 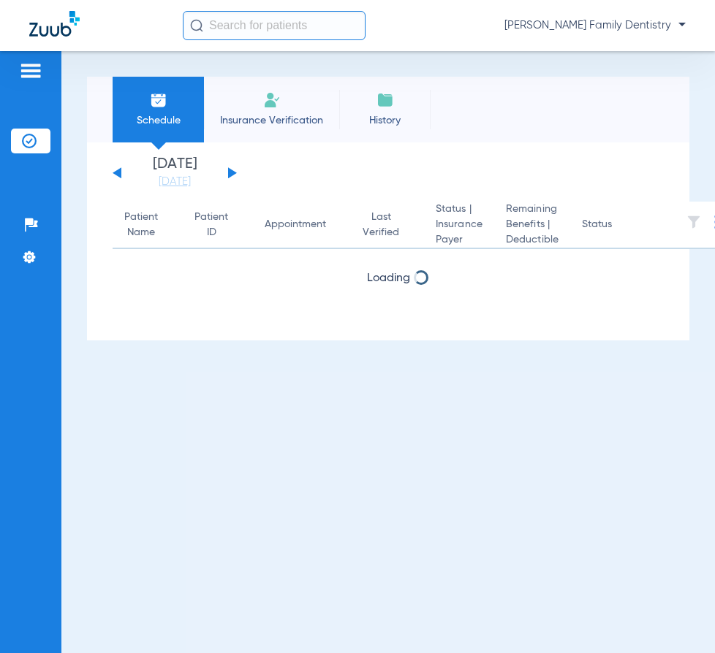 I want to click on span: Insurance Verification, so click(x=271, y=121).